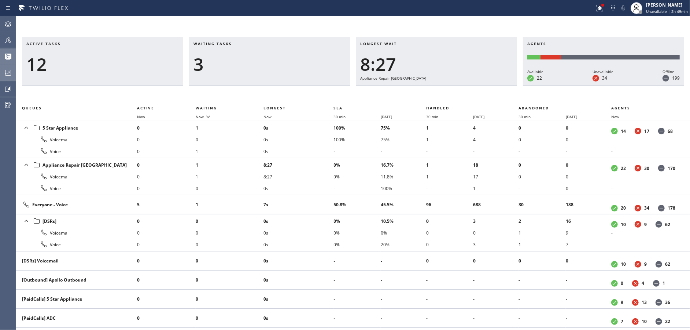  What do you see at coordinates (44, 44) in the screenshot?
I see `span: Active tasks` at bounding box center [44, 44].